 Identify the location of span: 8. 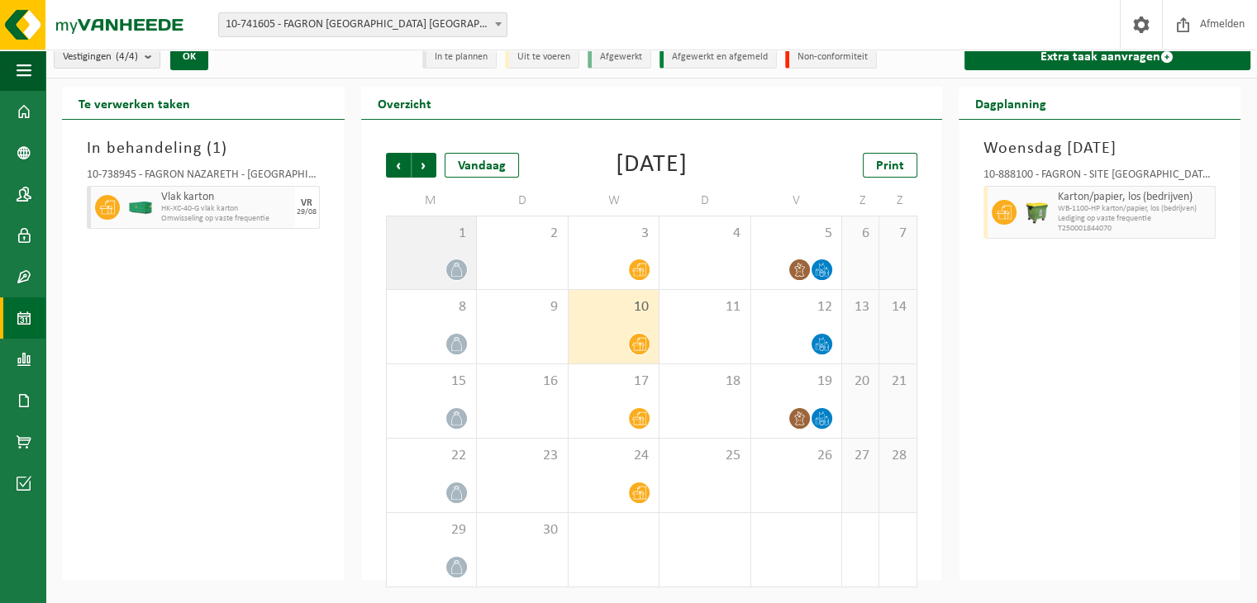
(432, 308).